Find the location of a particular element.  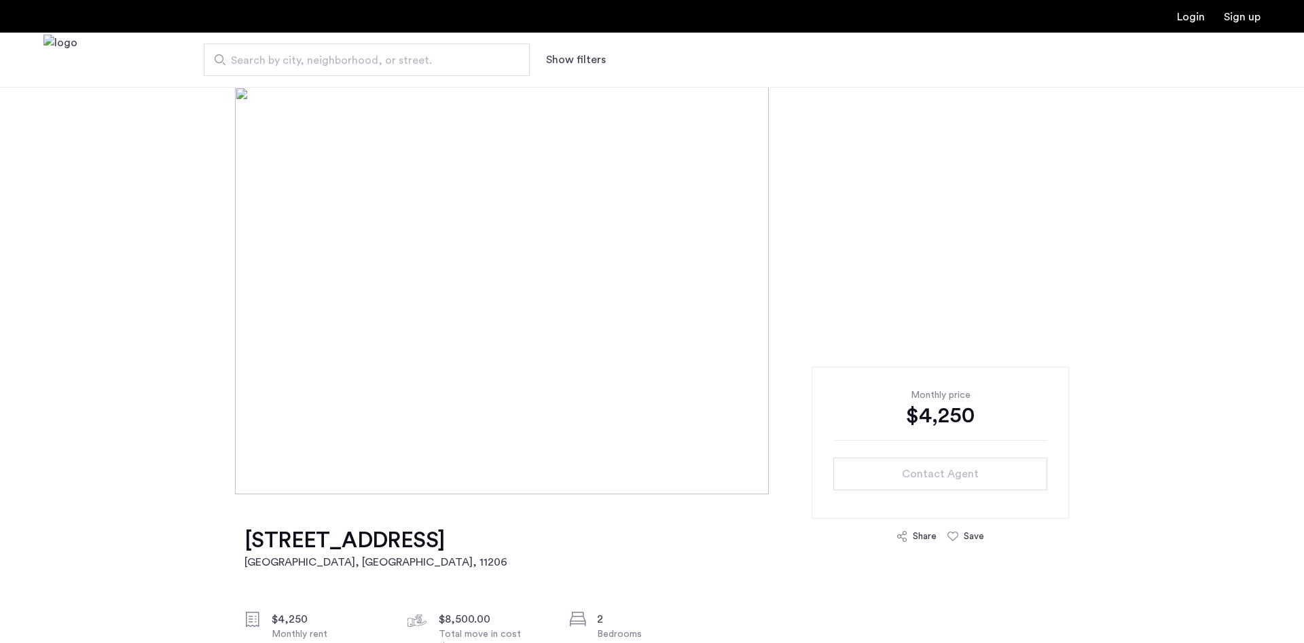

button: Show or hide filters is located at coordinates (576, 60).